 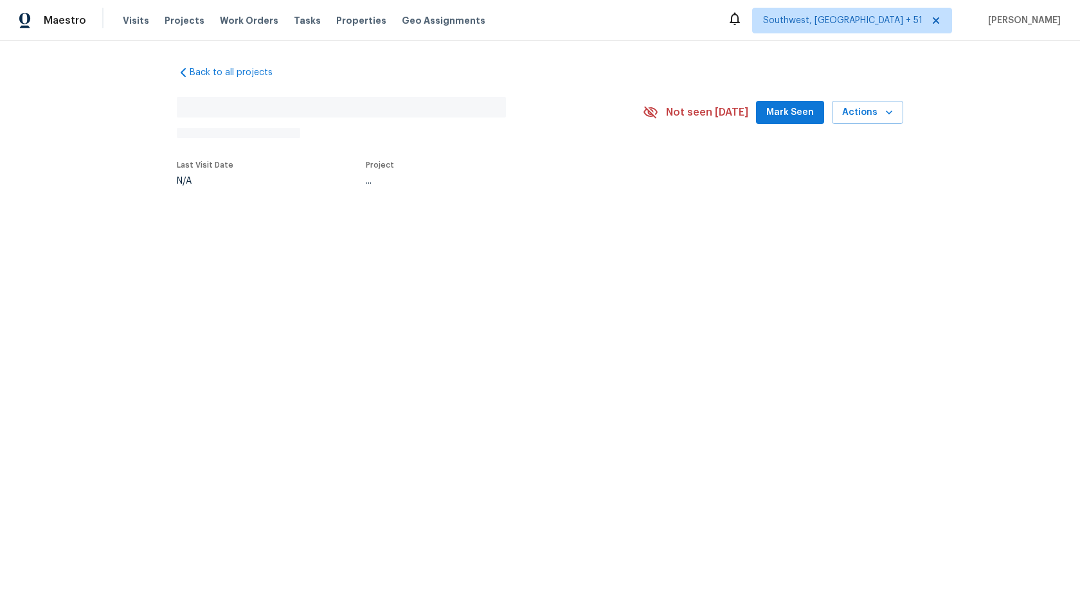 What do you see at coordinates (790, 112) in the screenshot?
I see `button: Mark Seen` at bounding box center [790, 112].